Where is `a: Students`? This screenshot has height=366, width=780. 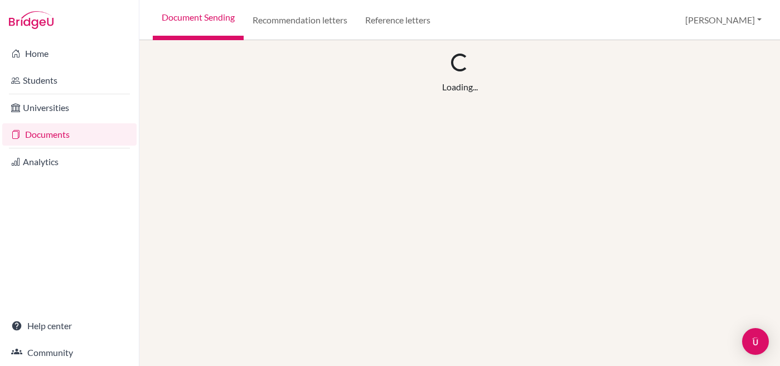 a: Students is located at coordinates (69, 80).